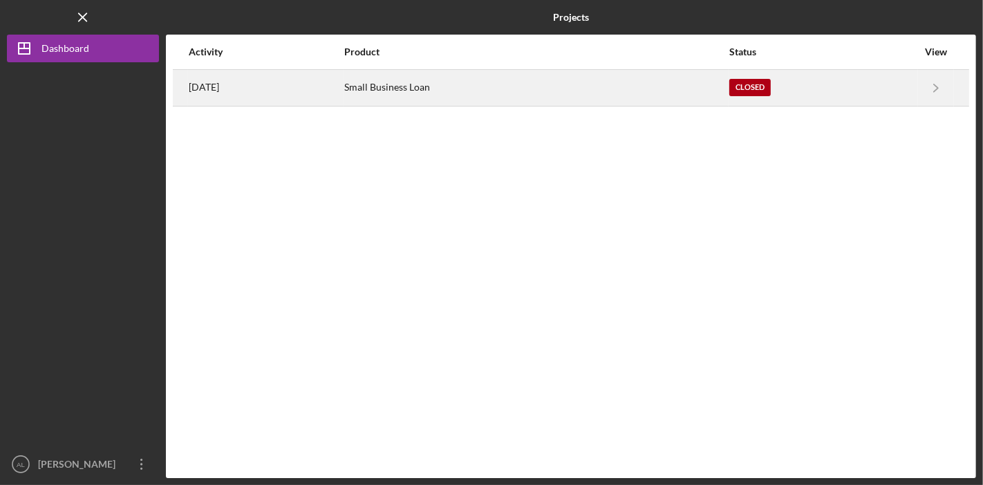  What do you see at coordinates (823, 52) in the screenshot?
I see `div: Status` at bounding box center [823, 52].